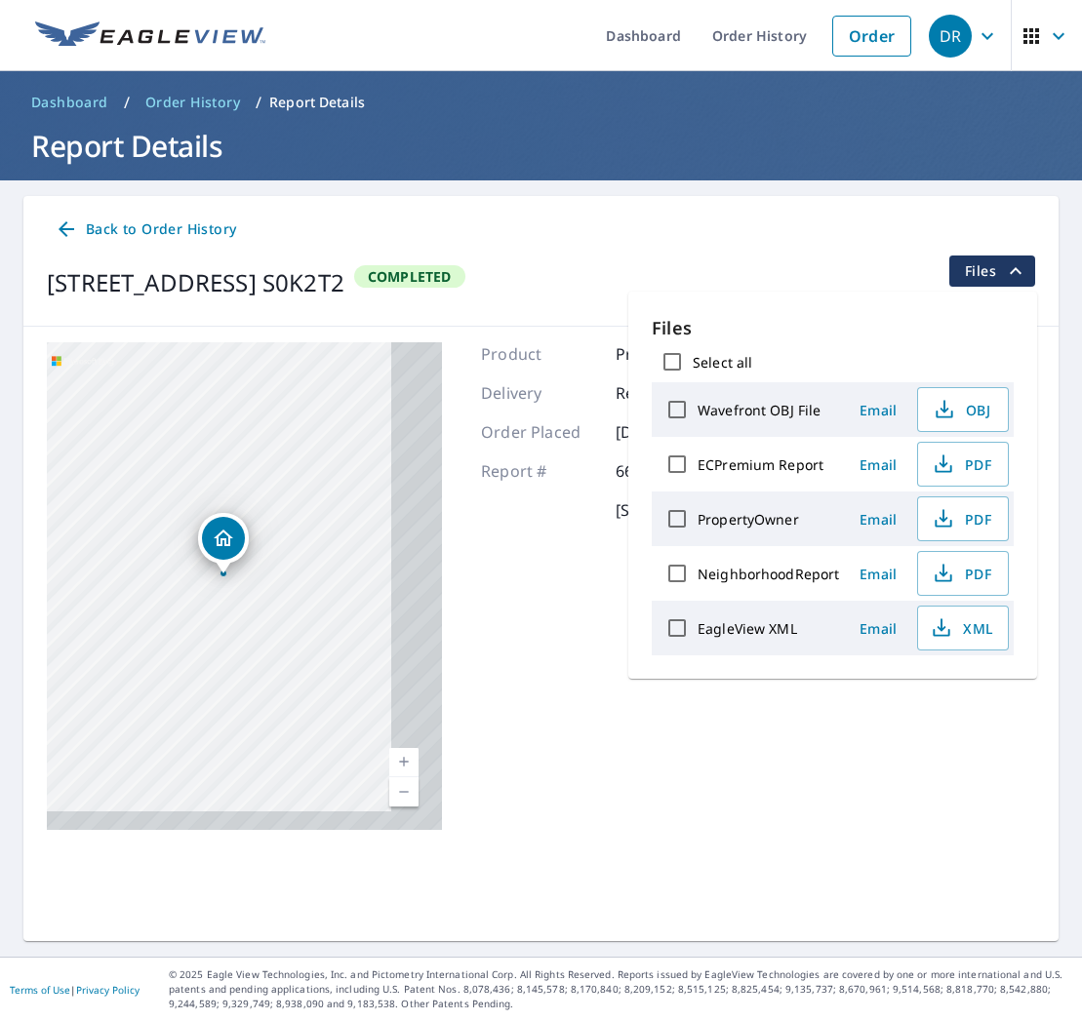 The width and height of the screenshot is (1082, 1021). What do you see at coordinates (404, 792) in the screenshot?
I see `a: Current Level 19, Zoom Out` at bounding box center [404, 792].